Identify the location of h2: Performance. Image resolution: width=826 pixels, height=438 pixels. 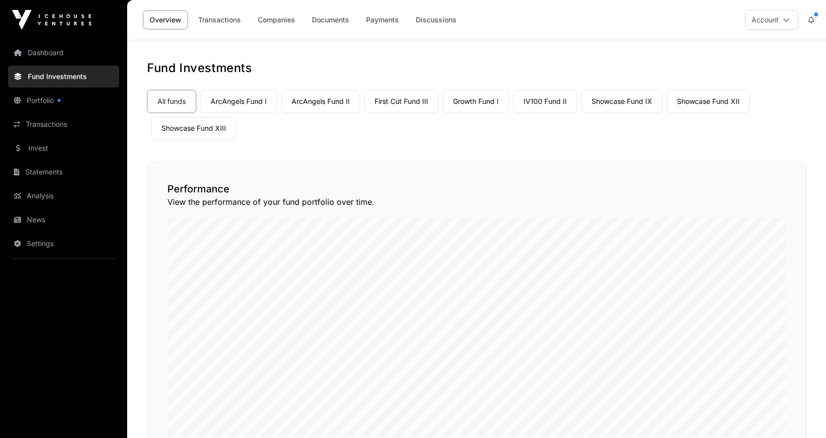
(476, 189).